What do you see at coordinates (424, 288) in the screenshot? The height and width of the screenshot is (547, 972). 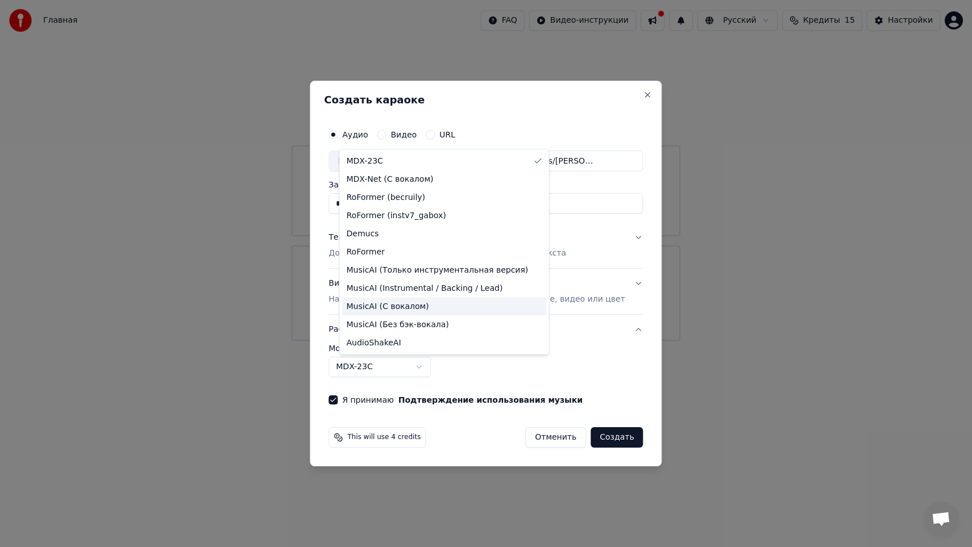 I see `span: MusicAI (Instrumental / Backing / Lead)` at bounding box center [424, 288].